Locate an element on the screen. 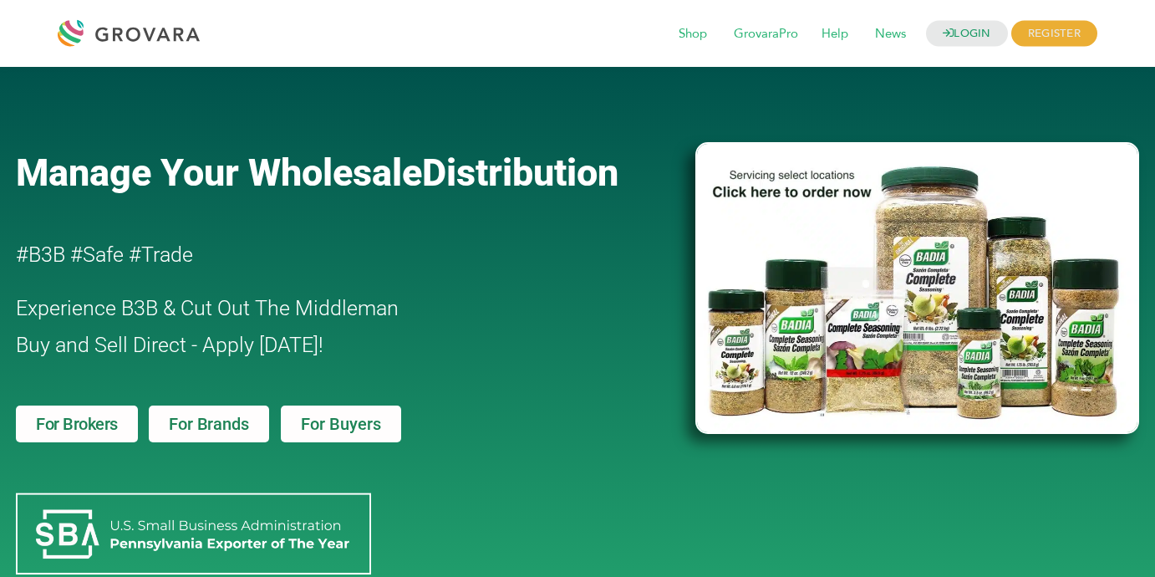  a: Manage Your WholesaleDistribution is located at coordinates (342, 172).